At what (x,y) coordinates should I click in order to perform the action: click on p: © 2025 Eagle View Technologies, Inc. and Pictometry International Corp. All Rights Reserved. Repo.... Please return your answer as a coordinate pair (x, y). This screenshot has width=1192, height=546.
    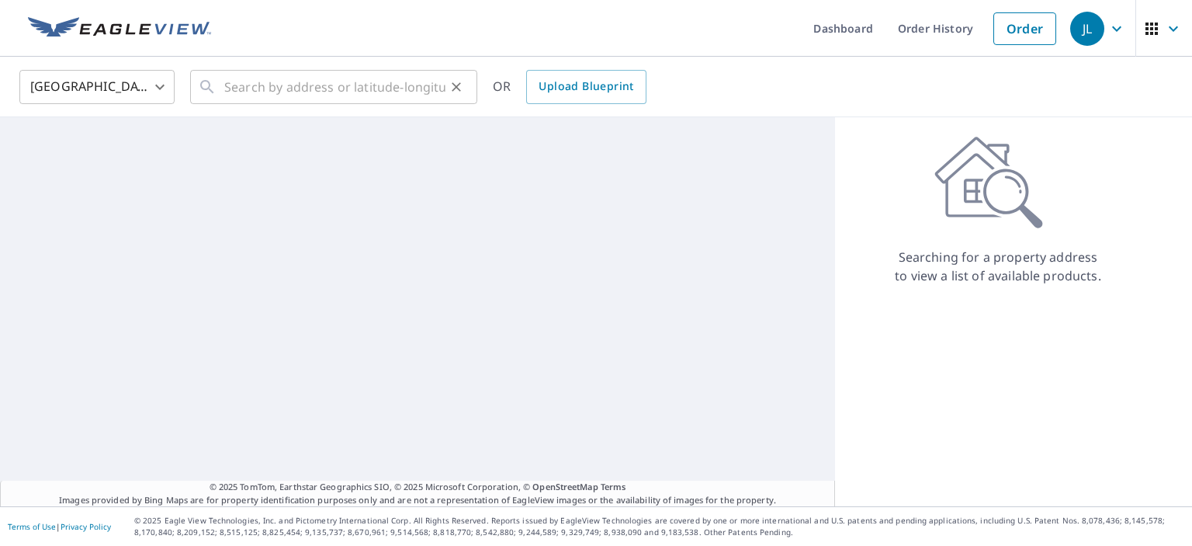
    Looking at the image, I should click on (659, 526).